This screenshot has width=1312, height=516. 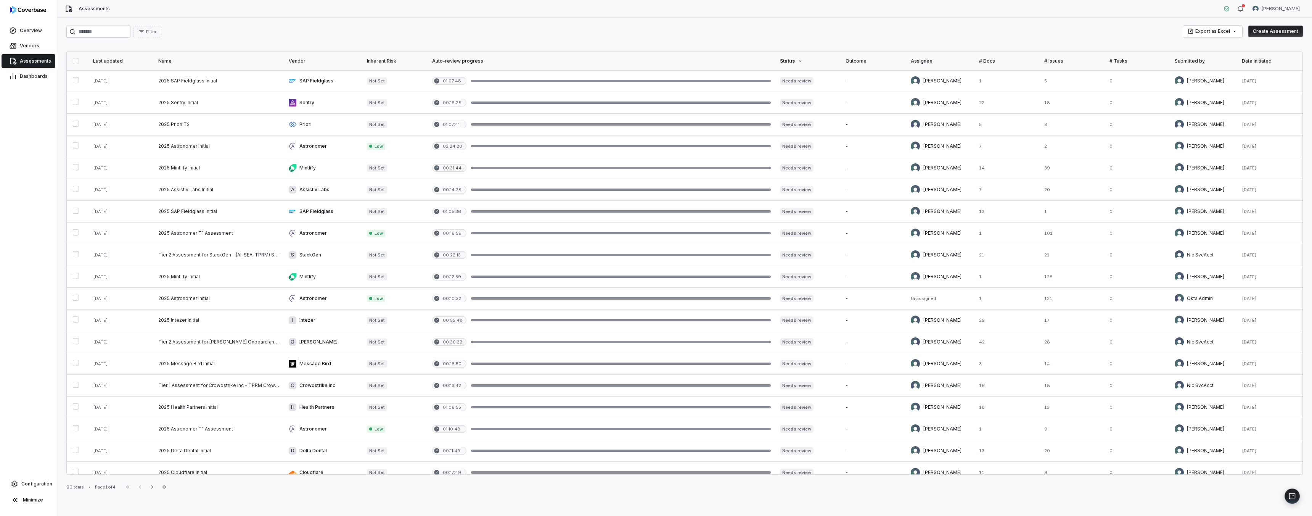 I want to click on div: Outcome, so click(x=873, y=61).